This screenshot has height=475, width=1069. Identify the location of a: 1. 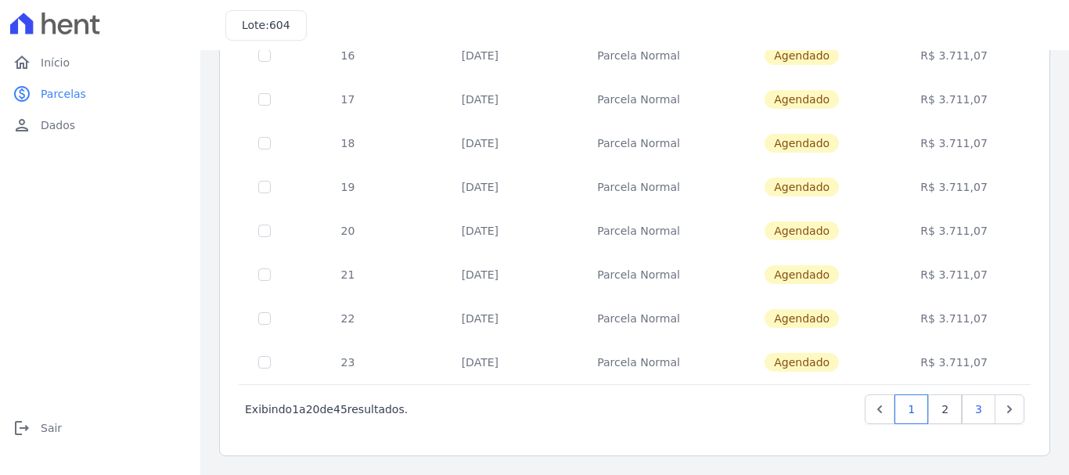
(911, 409).